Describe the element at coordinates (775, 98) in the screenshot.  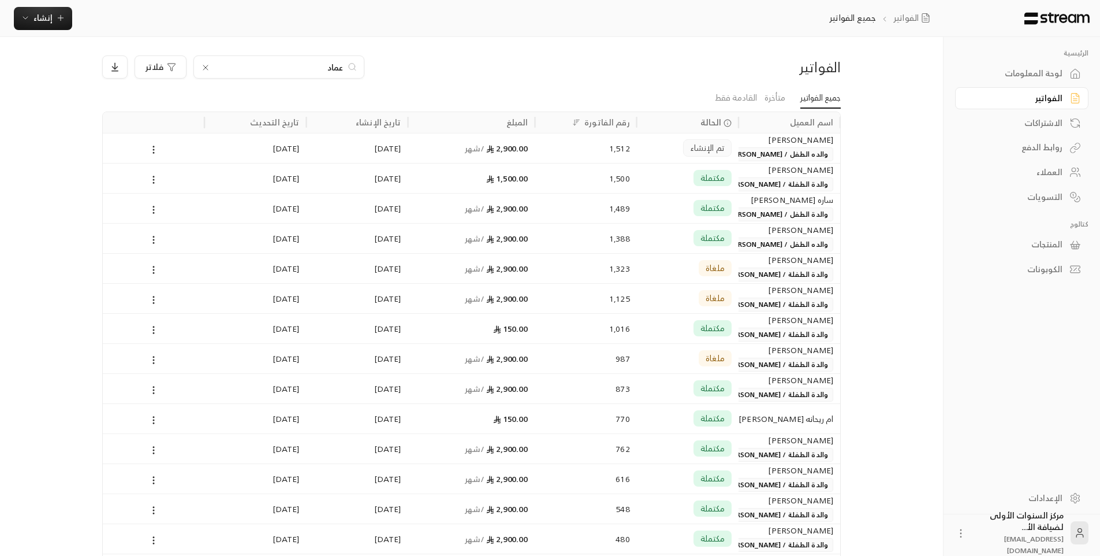
I see `a: متأخرة` at that location.